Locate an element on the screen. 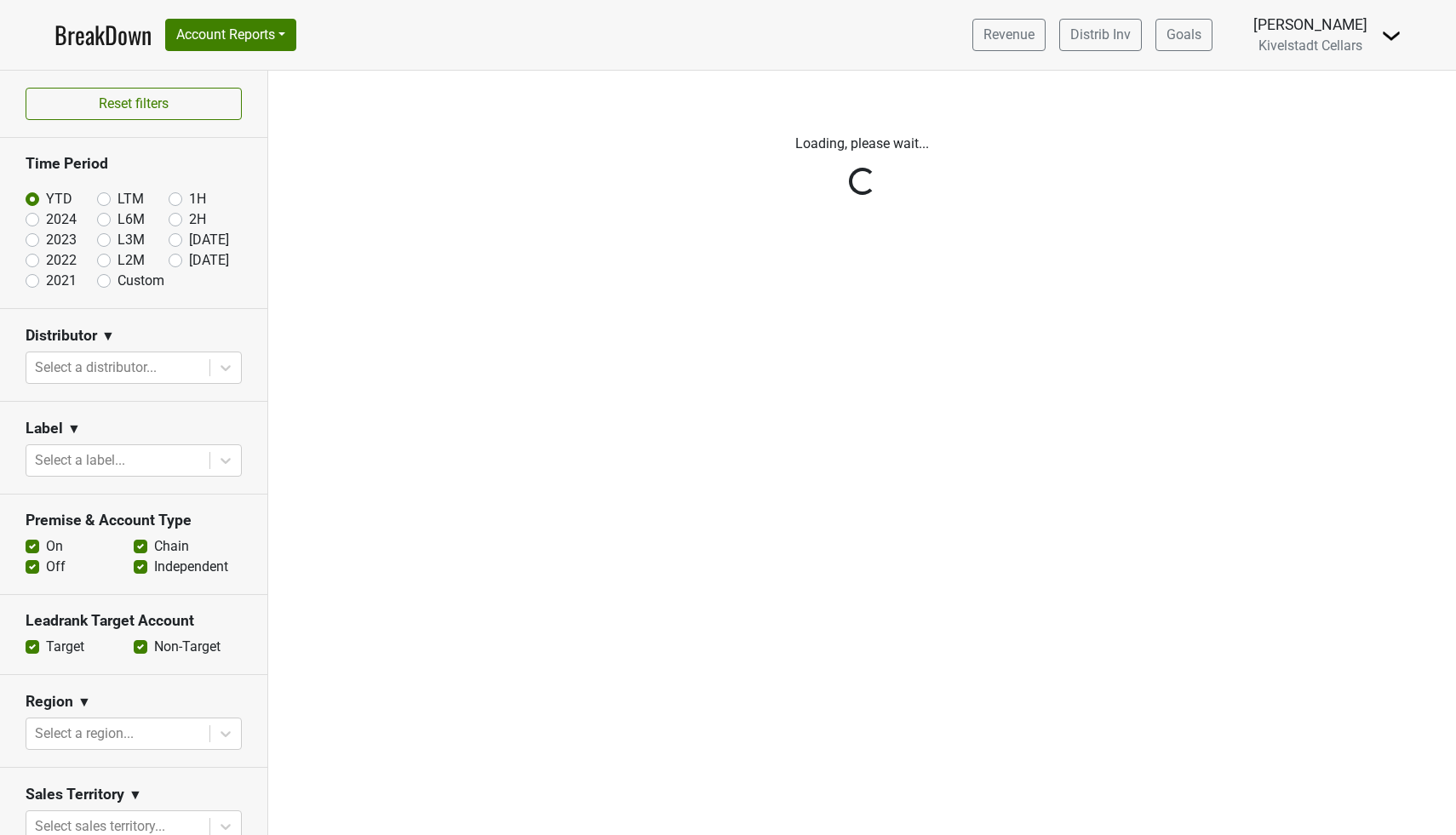 The height and width of the screenshot is (835, 1456). span: Kivelstadt Cellars is located at coordinates (1310, 46).